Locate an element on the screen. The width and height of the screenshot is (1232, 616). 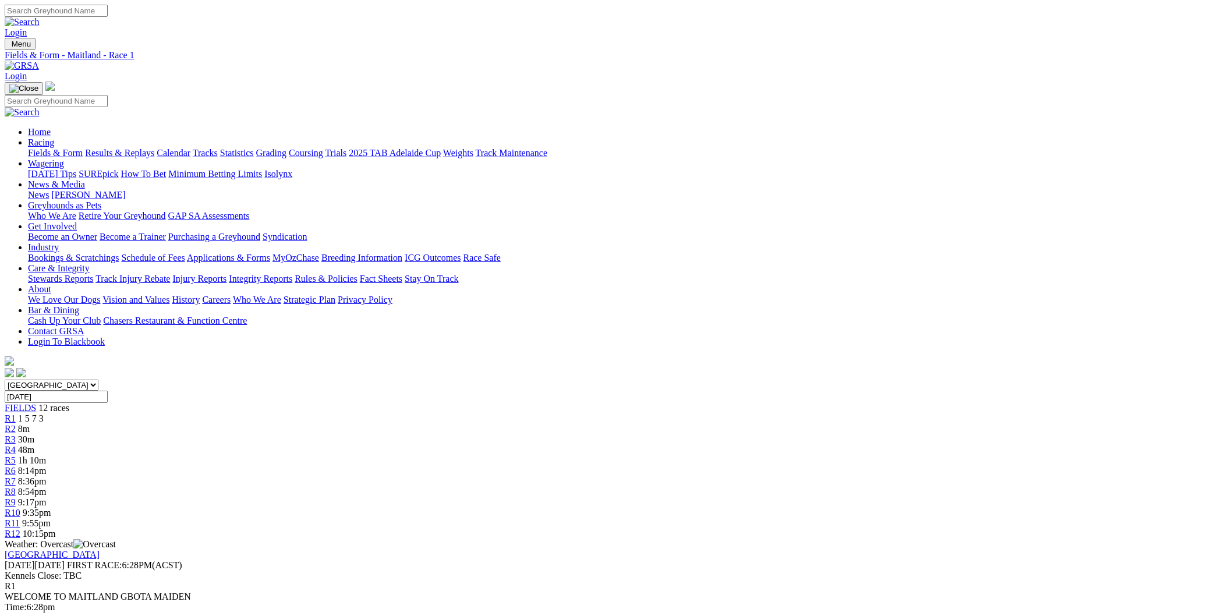
a: Cash Up Your Club is located at coordinates (64, 320).